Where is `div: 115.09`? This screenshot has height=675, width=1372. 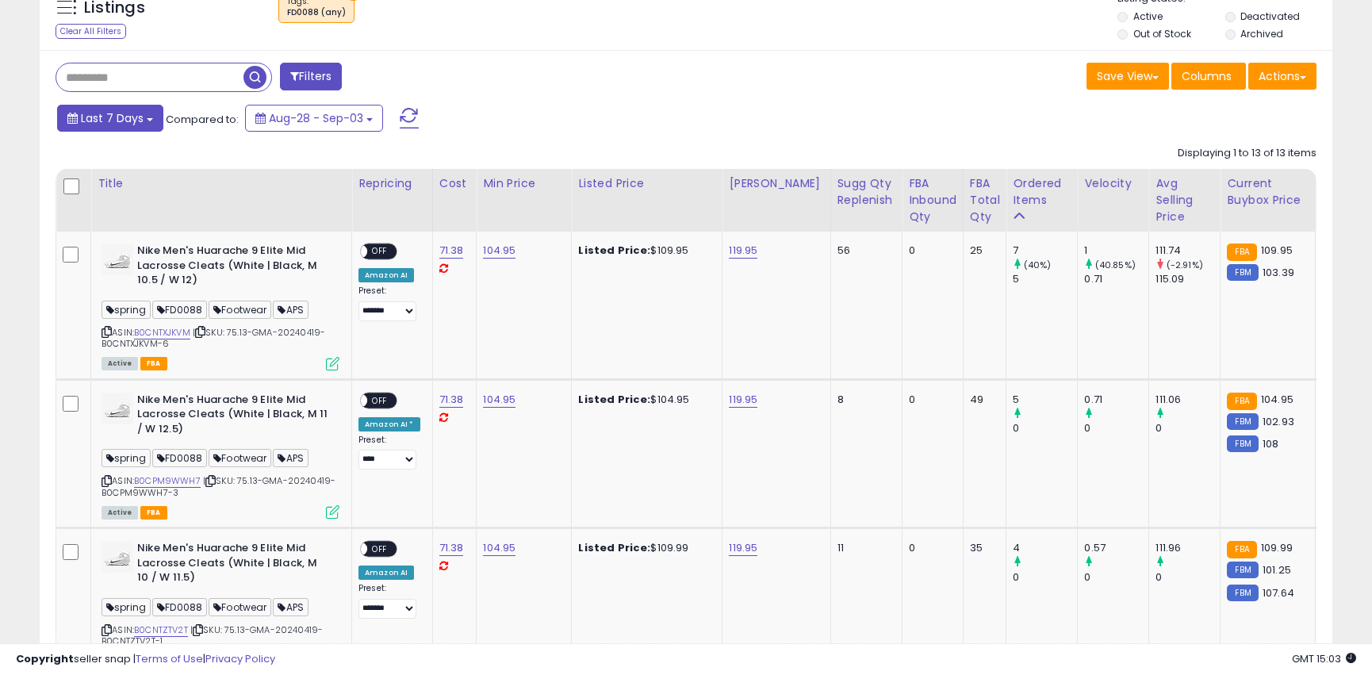
div: 115.09 is located at coordinates (1187, 279).